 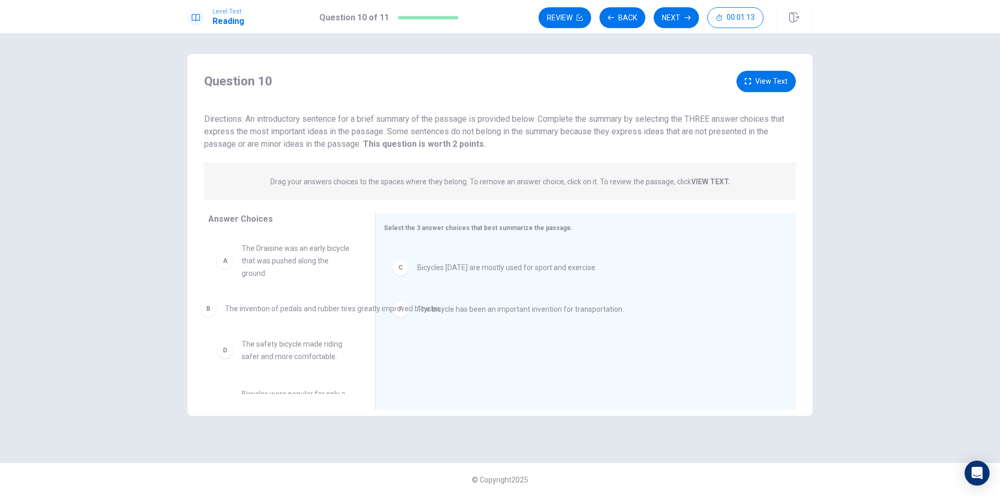 What do you see at coordinates (354, 18) in the screenshot?
I see `h1: Question 10 of 11` at bounding box center [354, 18].